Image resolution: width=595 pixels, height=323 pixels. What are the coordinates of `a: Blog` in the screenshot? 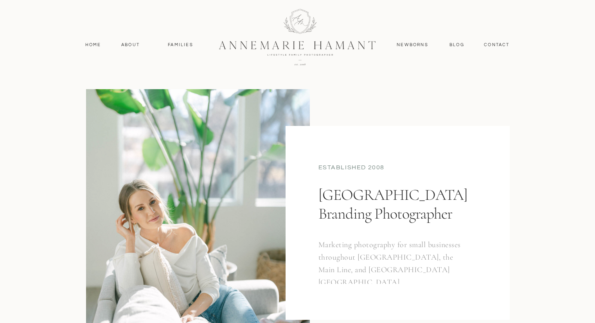 It's located at (457, 45).